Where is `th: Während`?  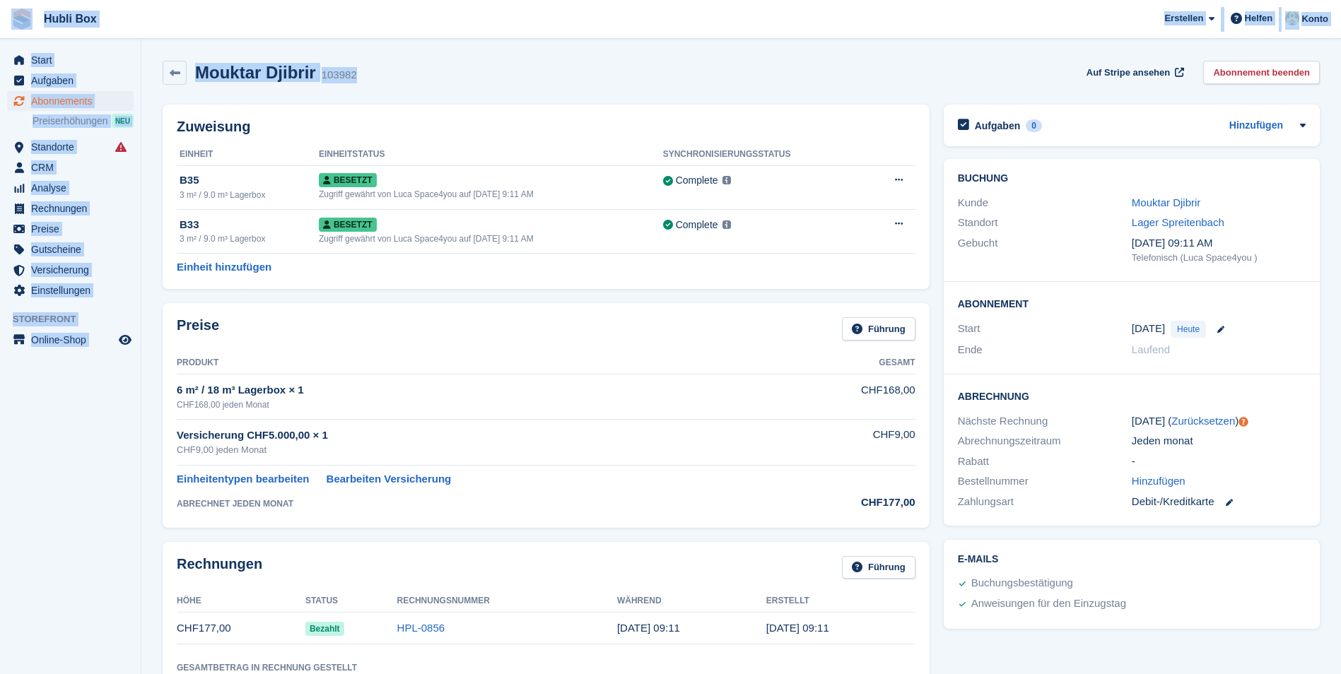 th: Während is located at coordinates (691, 601).